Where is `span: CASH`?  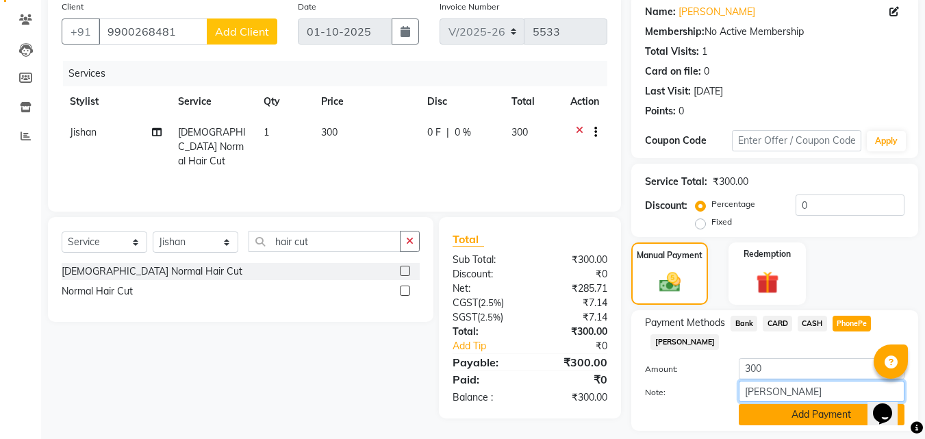
span: CASH is located at coordinates (812, 323).